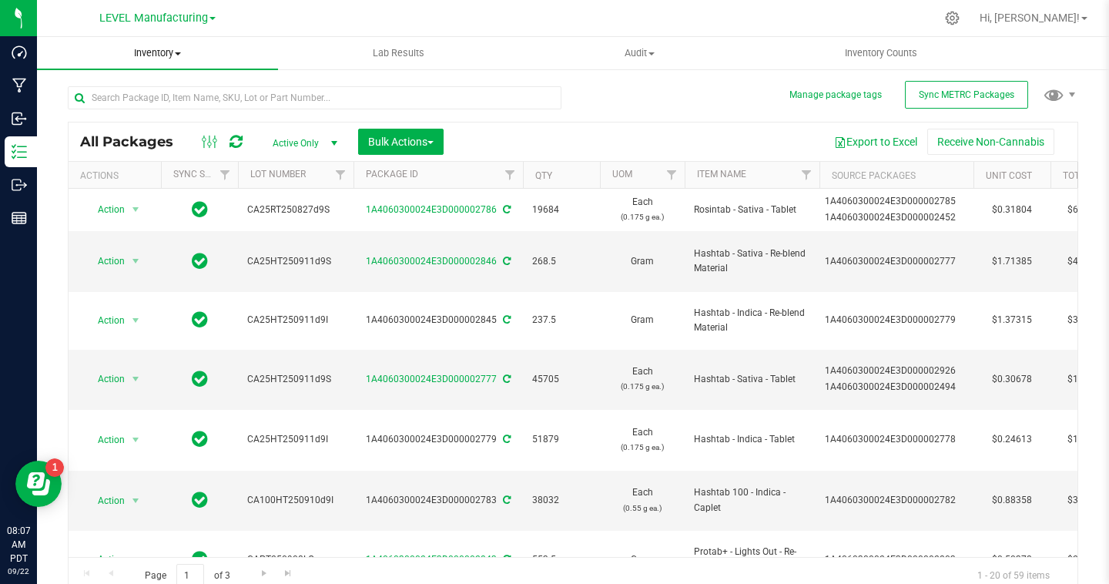 The image size is (1109, 584). I want to click on div: Value 2: 1A4060300024E3D000002494, so click(897, 387).